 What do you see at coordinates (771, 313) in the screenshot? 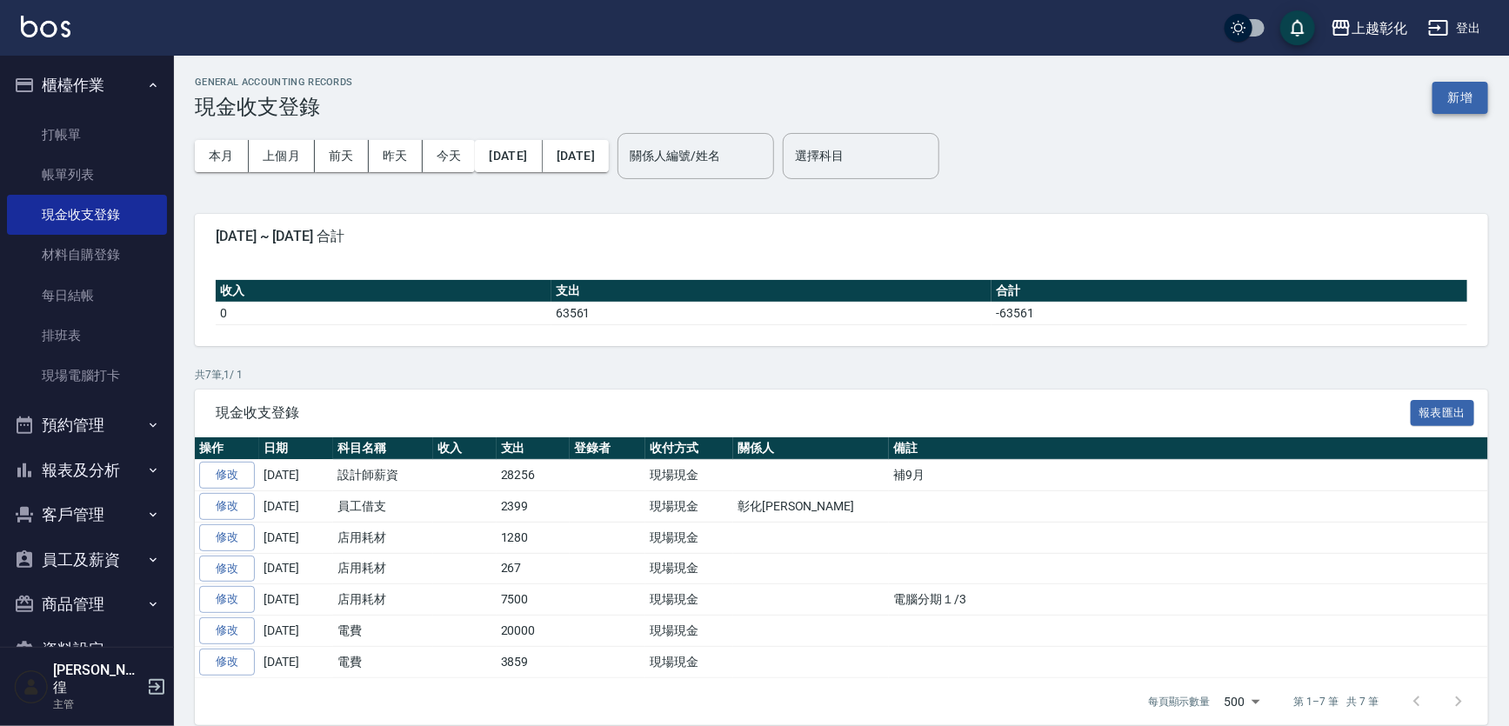
I see `td: 63561` at bounding box center [771, 313].